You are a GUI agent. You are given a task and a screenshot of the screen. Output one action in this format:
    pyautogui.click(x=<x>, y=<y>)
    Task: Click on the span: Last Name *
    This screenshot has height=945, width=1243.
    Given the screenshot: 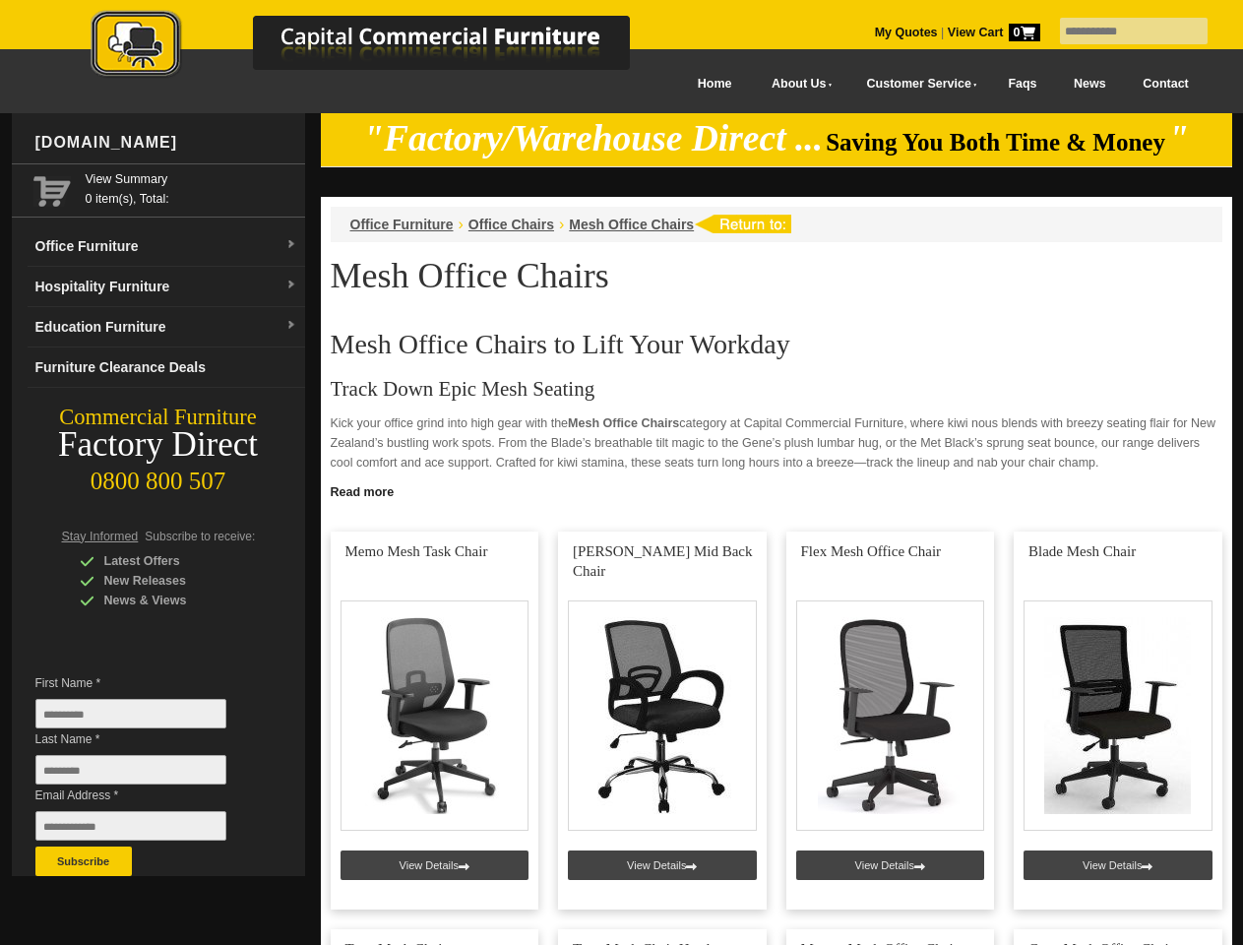 What is the action you would take?
    pyautogui.click(x=146, y=739)
    